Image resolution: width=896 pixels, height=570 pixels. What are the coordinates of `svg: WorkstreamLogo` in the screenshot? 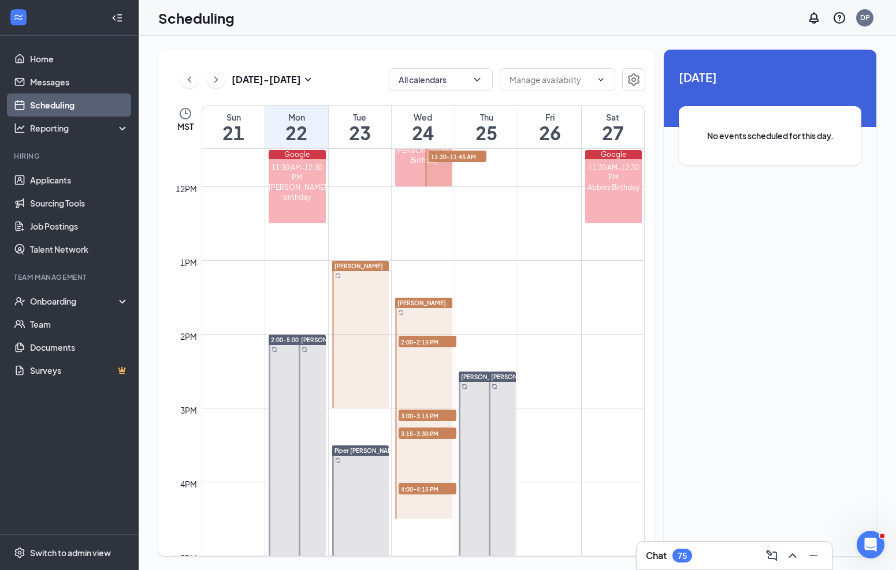 It's located at (18, 17).